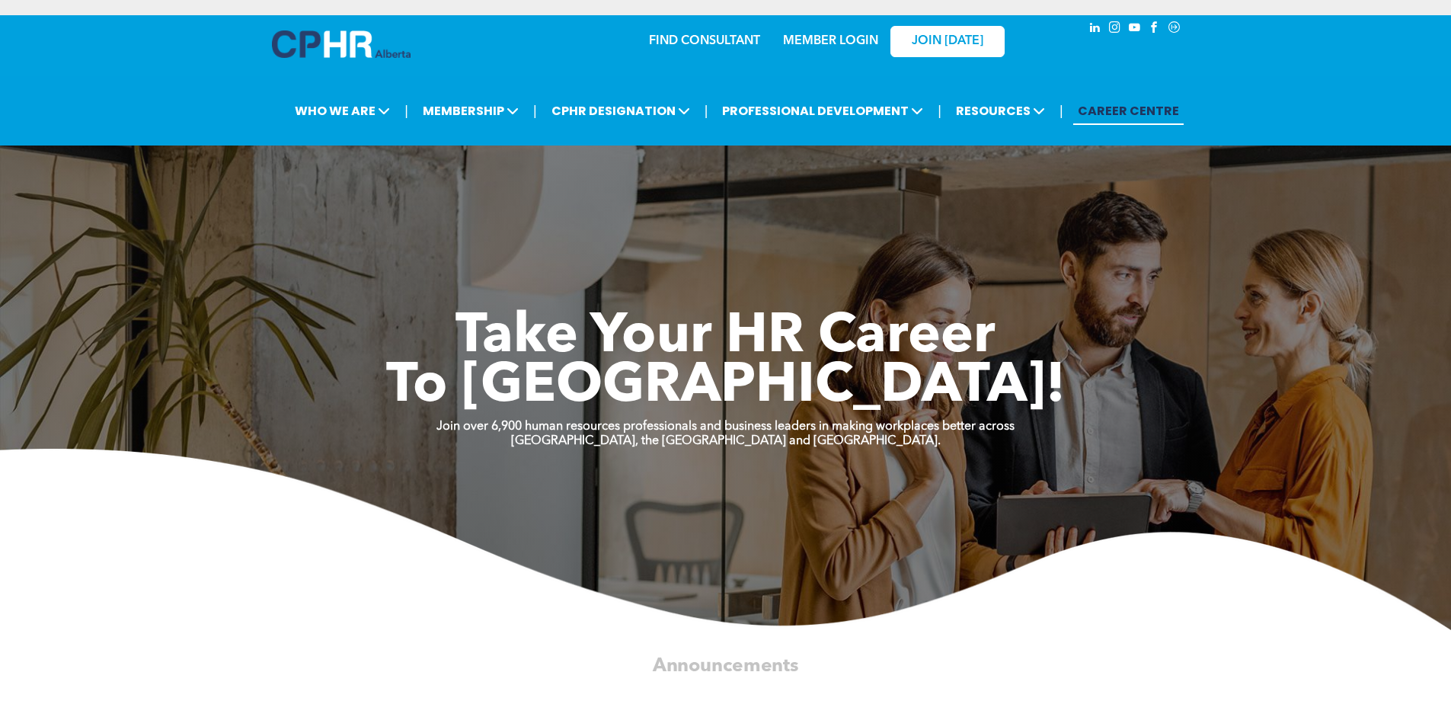 The width and height of the screenshot is (1451, 720). Describe the element at coordinates (705, 41) in the screenshot. I see `a: FIND CONSULTANT` at that location.